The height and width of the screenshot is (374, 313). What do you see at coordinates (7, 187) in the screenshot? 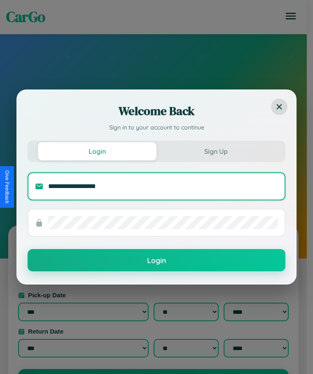
I see `div: Give Feedback` at bounding box center [7, 187].